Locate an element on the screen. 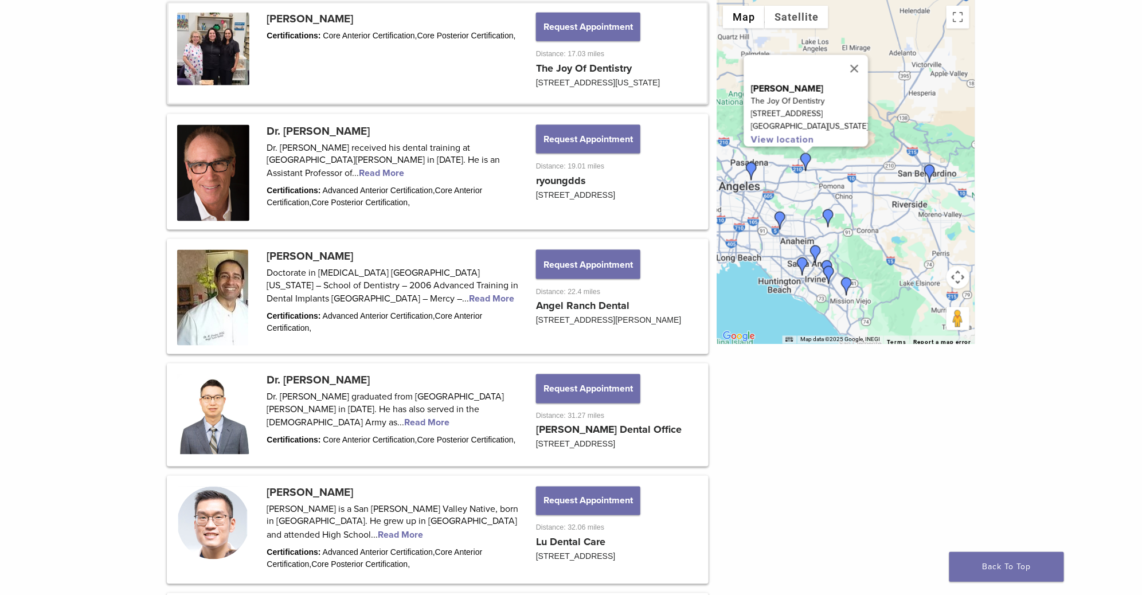 Image resolution: width=1142 pixels, height=595 pixels. div: Dr. Frank Raymer is located at coordinates (827, 269).